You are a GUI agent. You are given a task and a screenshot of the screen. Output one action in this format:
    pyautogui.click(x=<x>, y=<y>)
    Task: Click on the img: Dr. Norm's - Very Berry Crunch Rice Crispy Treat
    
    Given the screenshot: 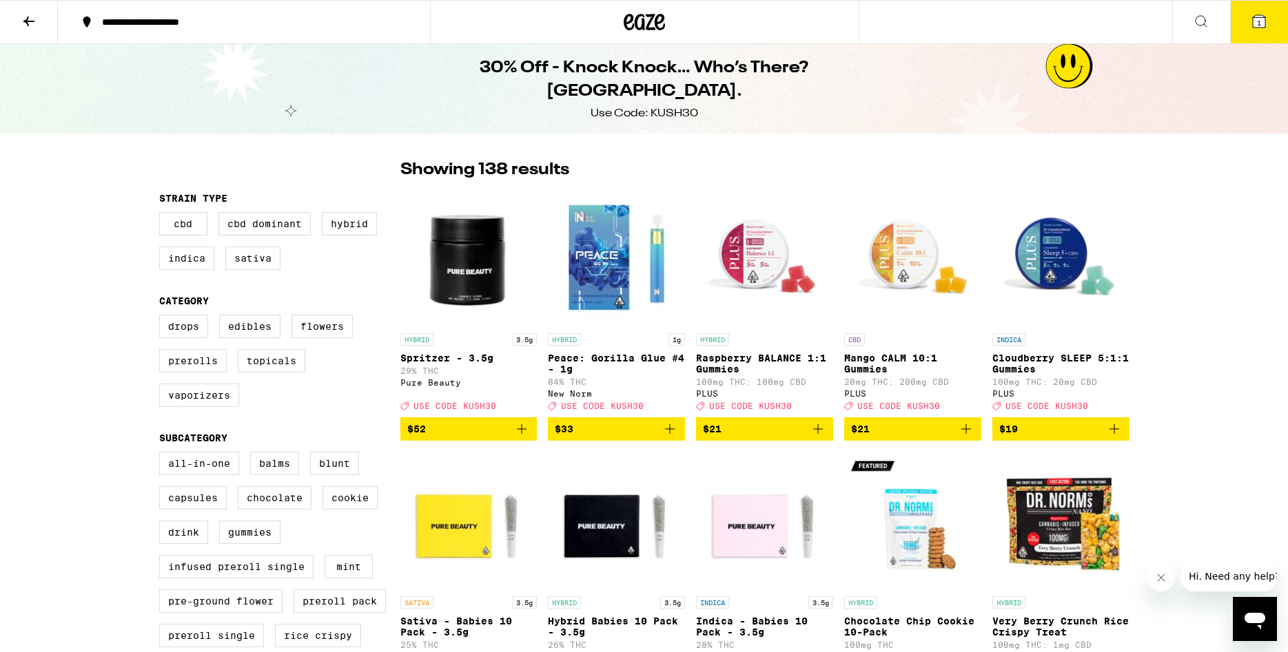 What is the action you would take?
    pyautogui.click(x=1060, y=521)
    